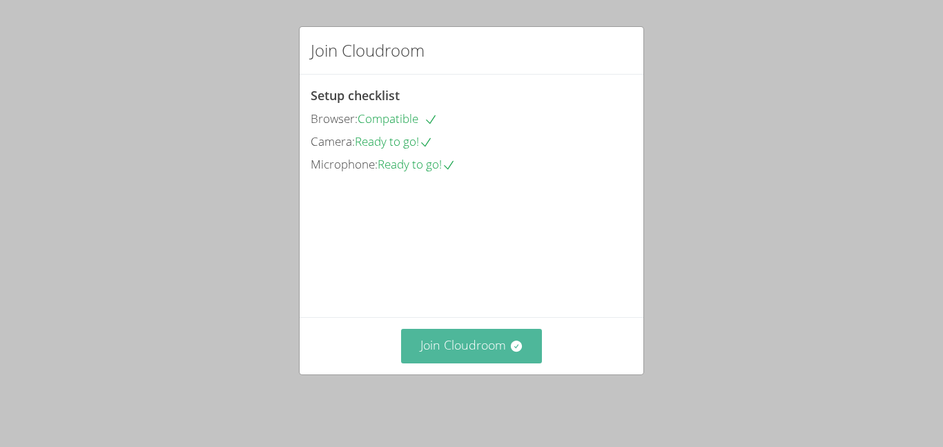 The width and height of the screenshot is (943, 447). What do you see at coordinates (367, 50) in the screenshot?
I see `h2: Join Cloudroom` at bounding box center [367, 50].